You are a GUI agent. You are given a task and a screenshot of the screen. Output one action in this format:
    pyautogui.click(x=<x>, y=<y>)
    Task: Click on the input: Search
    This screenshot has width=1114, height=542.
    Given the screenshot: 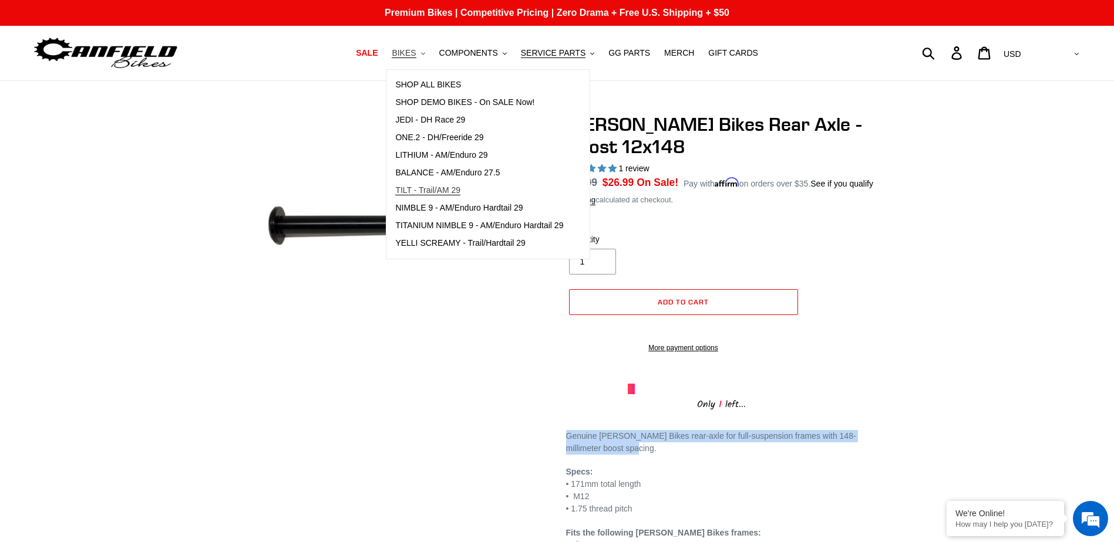 What is the action you would take?
    pyautogui.click(x=943, y=53)
    